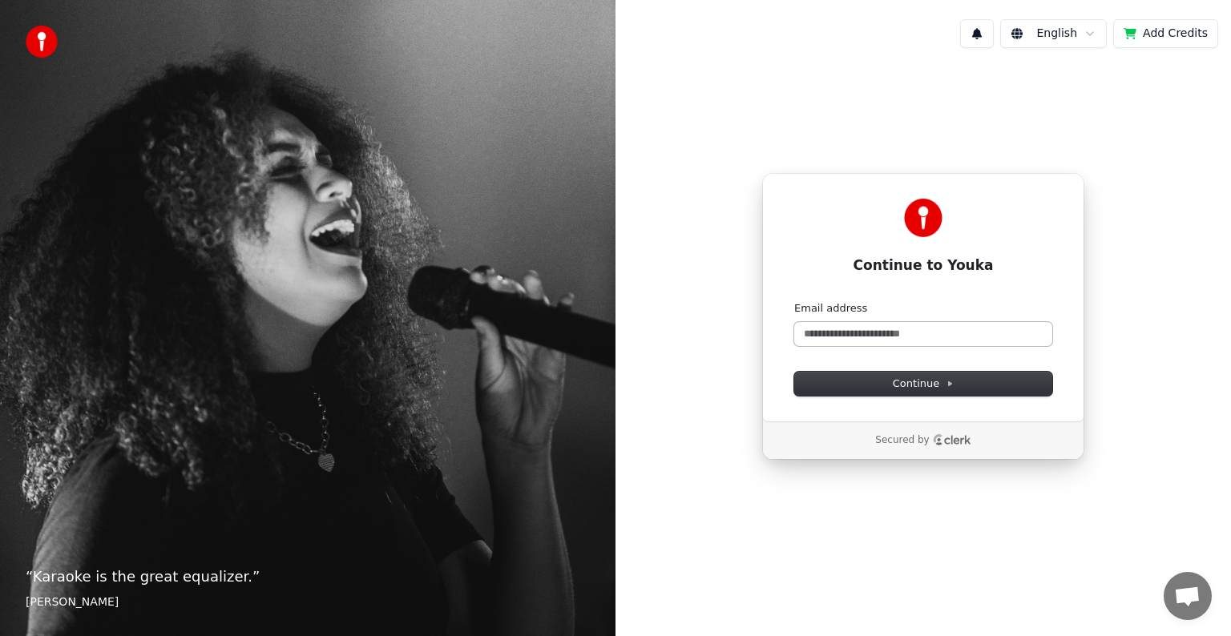 This screenshot has width=1231, height=636. I want to click on p: “ Karaoke is the great equalizer. ”, so click(308, 577).